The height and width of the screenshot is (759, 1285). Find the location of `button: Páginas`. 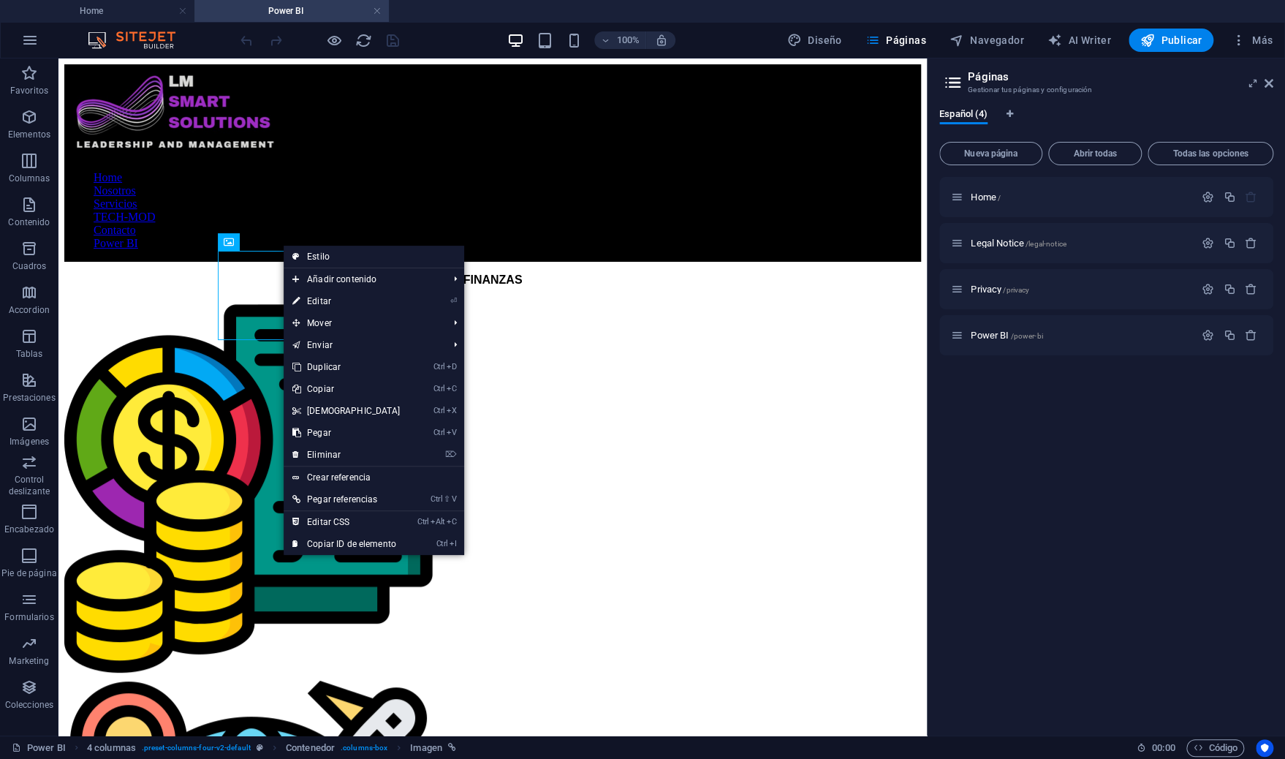

button: Páginas is located at coordinates (895, 40).